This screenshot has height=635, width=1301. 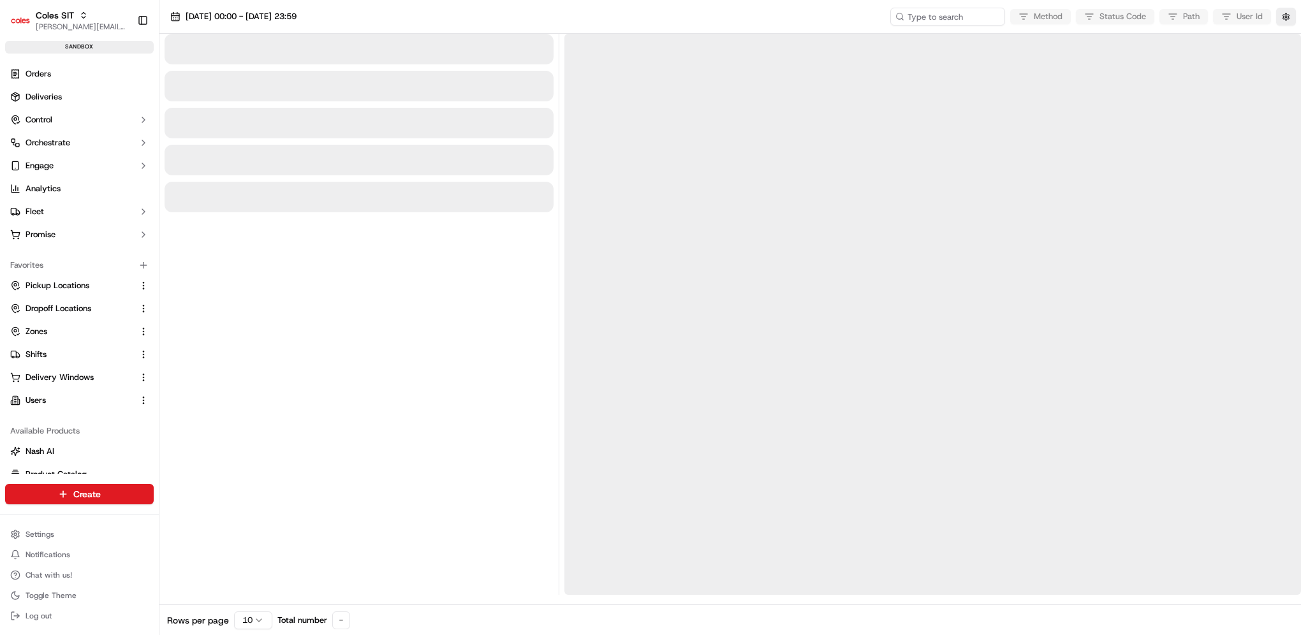 What do you see at coordinates (55, 15) in the screenshot?
I see `span: Coles SIT` at bounding box center [55, 15].